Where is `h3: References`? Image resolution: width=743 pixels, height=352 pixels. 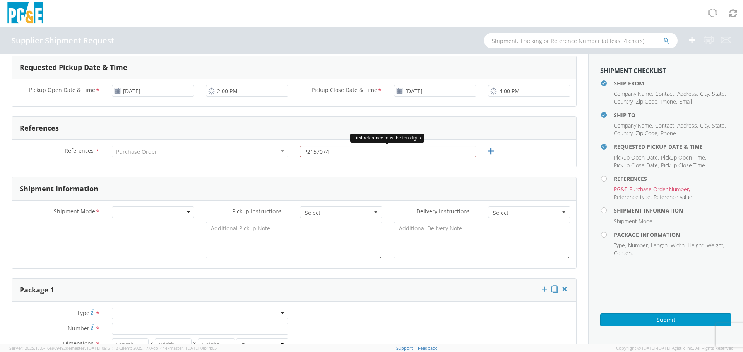 h3: References is located at coordinates (39, 128).